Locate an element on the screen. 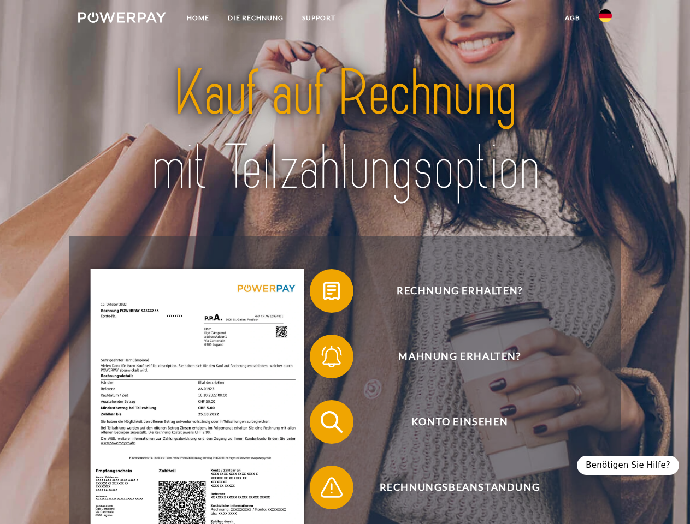 This screenshot has width=690, height=524. a: Rechnung erhalten? is located at coordinates (452, 291).